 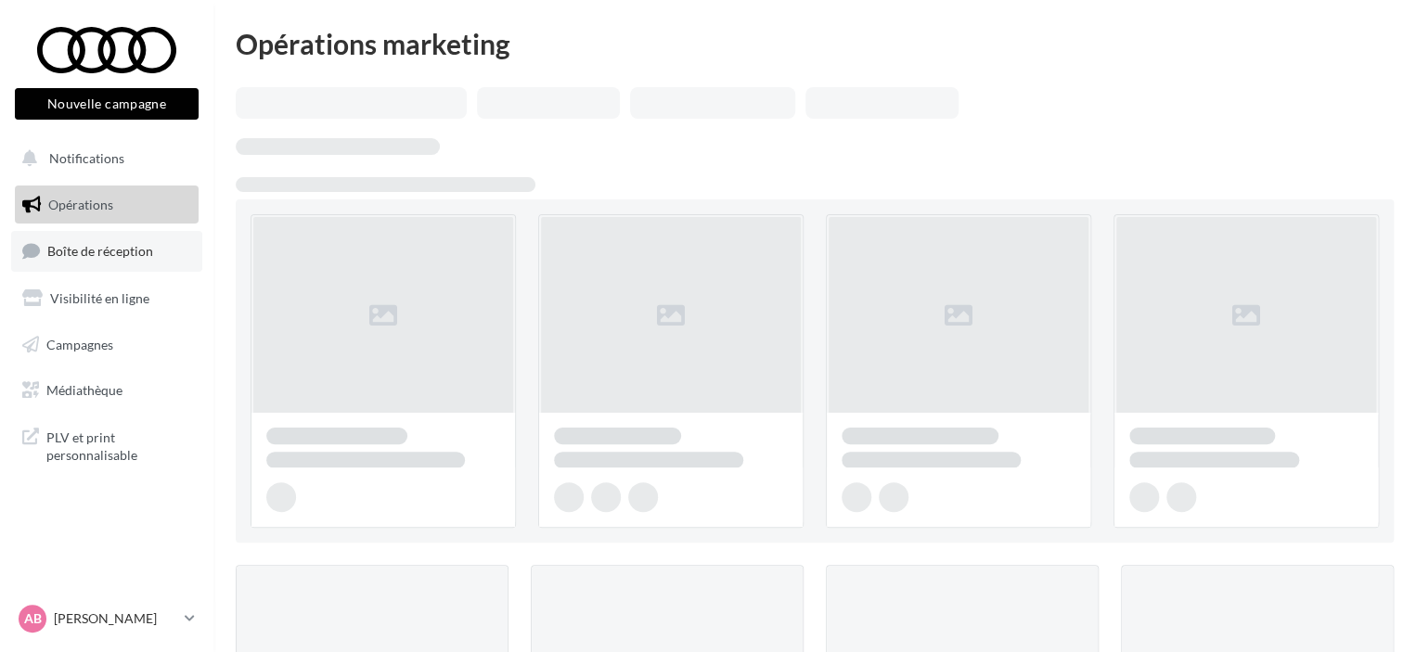 What do you see at coordinates (107, 205) in the screenshot?
I see `a: Opérations` at bounding box center [107, 205].